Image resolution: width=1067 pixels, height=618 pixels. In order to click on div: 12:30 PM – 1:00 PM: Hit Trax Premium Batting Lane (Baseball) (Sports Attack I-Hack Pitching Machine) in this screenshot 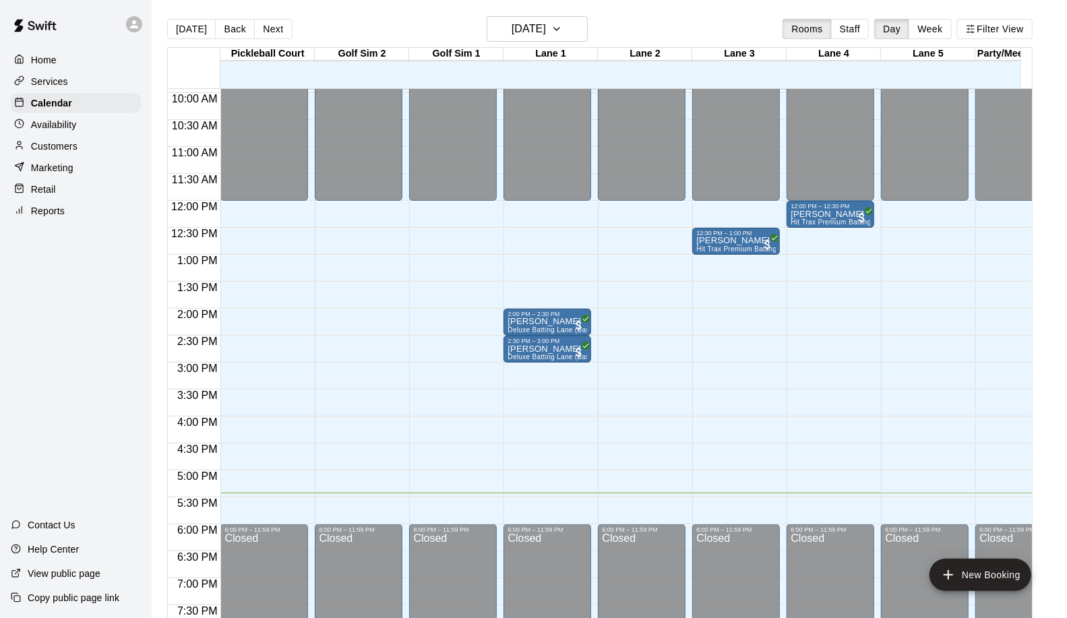, I will do `click(736, 241)`.